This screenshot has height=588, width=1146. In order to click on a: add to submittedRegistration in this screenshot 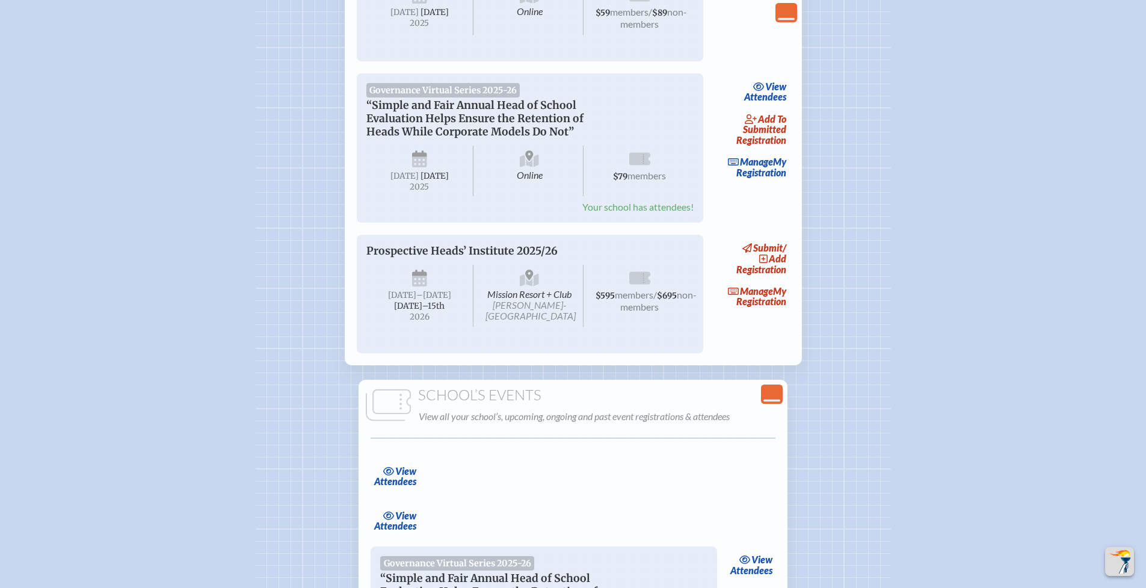, I will do `click(752, 129)`.